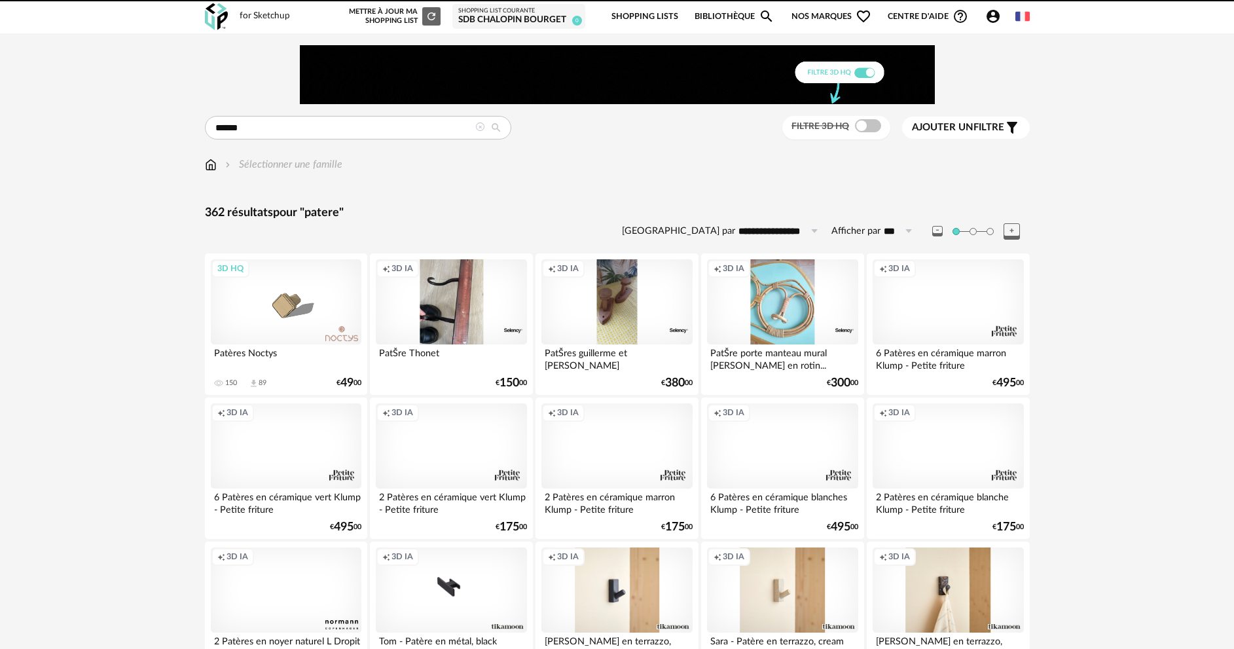 This screenshot has height=649, width=1234. Describe the element at coordinates (948, 502) in the screenshot. I see `div: 2 Patères en céramique blanche Klump - Petite friture` at that location.